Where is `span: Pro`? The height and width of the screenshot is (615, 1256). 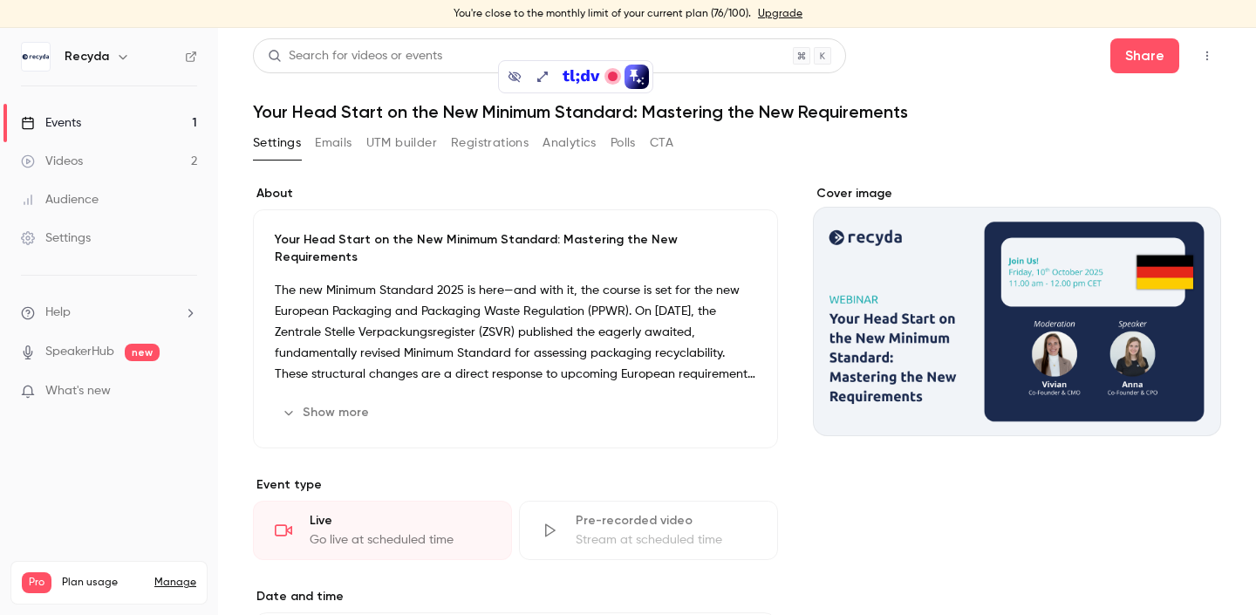 span: Pro is located at coordinates (37, 583).